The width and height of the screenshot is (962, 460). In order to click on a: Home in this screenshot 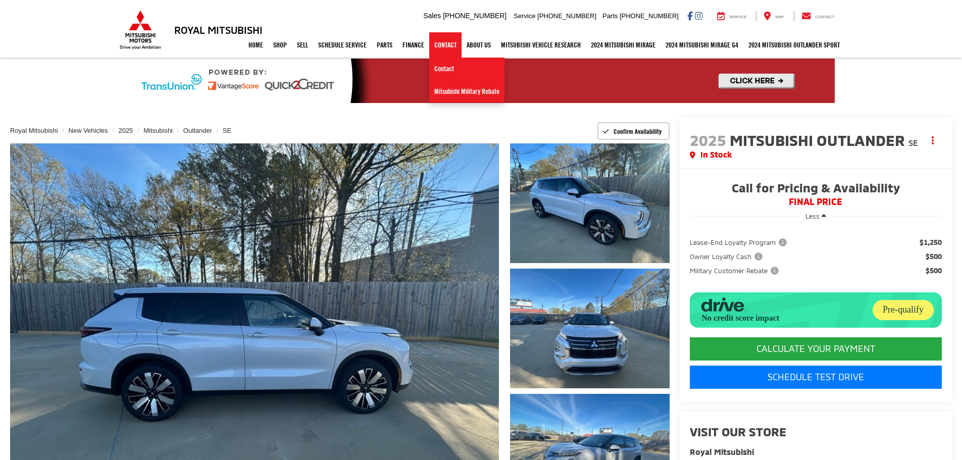, I will do `click(255, 45)`.